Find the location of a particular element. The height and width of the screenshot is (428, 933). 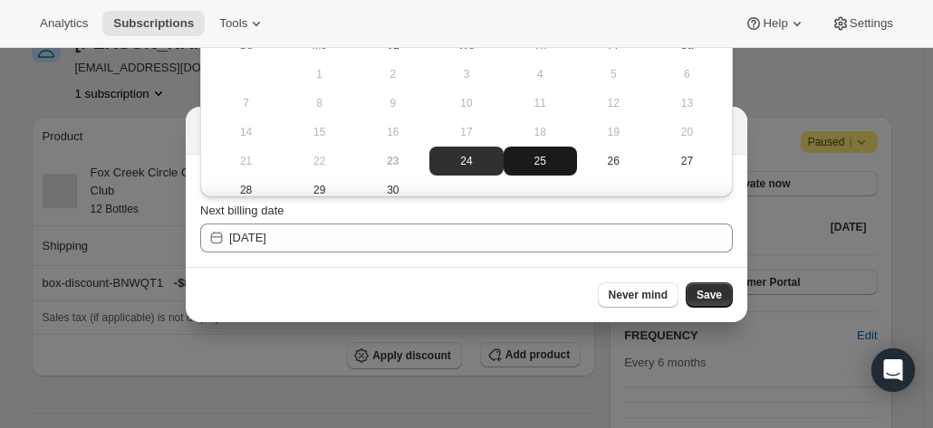

span: 10 is located at coordinates (466, 103).